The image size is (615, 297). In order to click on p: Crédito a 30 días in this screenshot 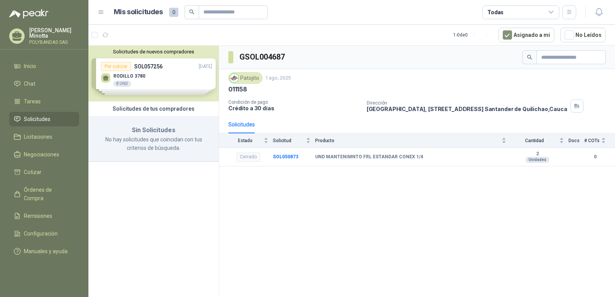, I will do `click(294, 108)`.